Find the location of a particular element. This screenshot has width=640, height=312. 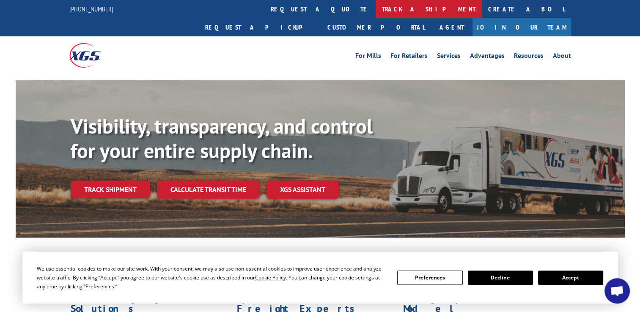

a: Agent is located at coordinates (452, 27).